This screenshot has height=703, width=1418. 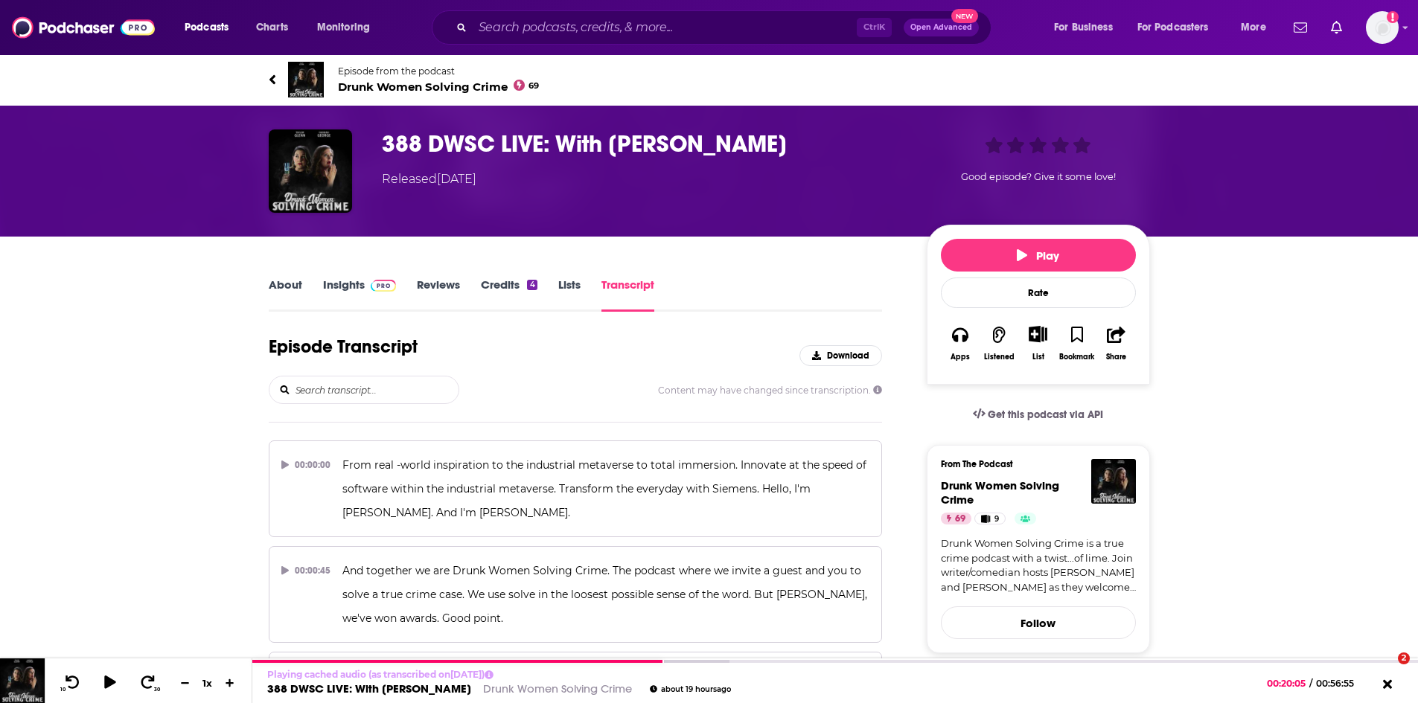 What do you see at coordinates (508, 295) in the screenshot?
I see `a: Credits4` at bounding box center [508, 295].